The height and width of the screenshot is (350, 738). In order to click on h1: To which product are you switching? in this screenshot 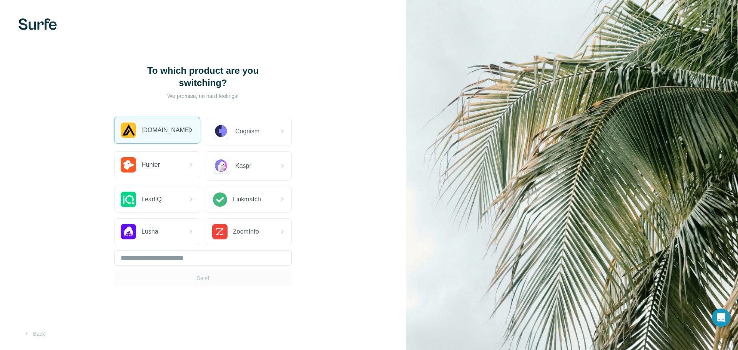, I will do `click(203, 77)`.